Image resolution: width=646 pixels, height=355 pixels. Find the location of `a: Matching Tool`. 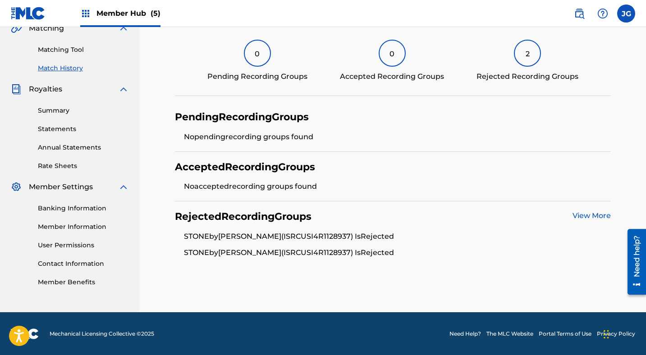

a: Matching Tool is located at coordinates (83, 50).